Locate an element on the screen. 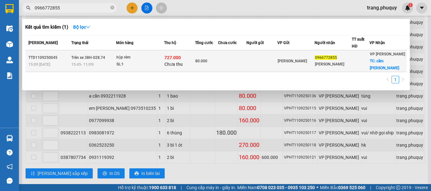 The height and width of the screenshot is (191, 431). span: Người nhận is located at coordinates (325, 43).